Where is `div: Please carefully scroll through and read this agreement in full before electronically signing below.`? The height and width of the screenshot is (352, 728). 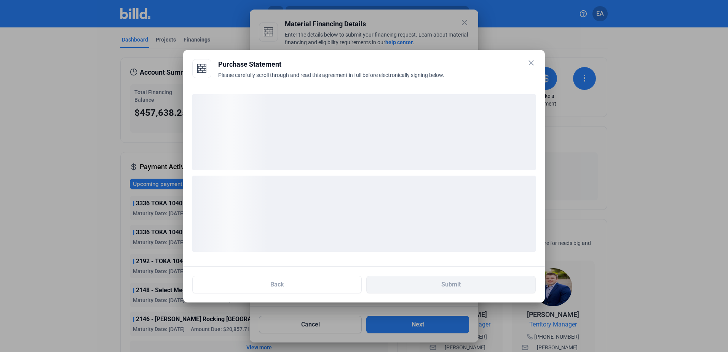 div: Please carefully scroll through and read this agreement in full before electronically signing below. is located at coordinates (377, 80).